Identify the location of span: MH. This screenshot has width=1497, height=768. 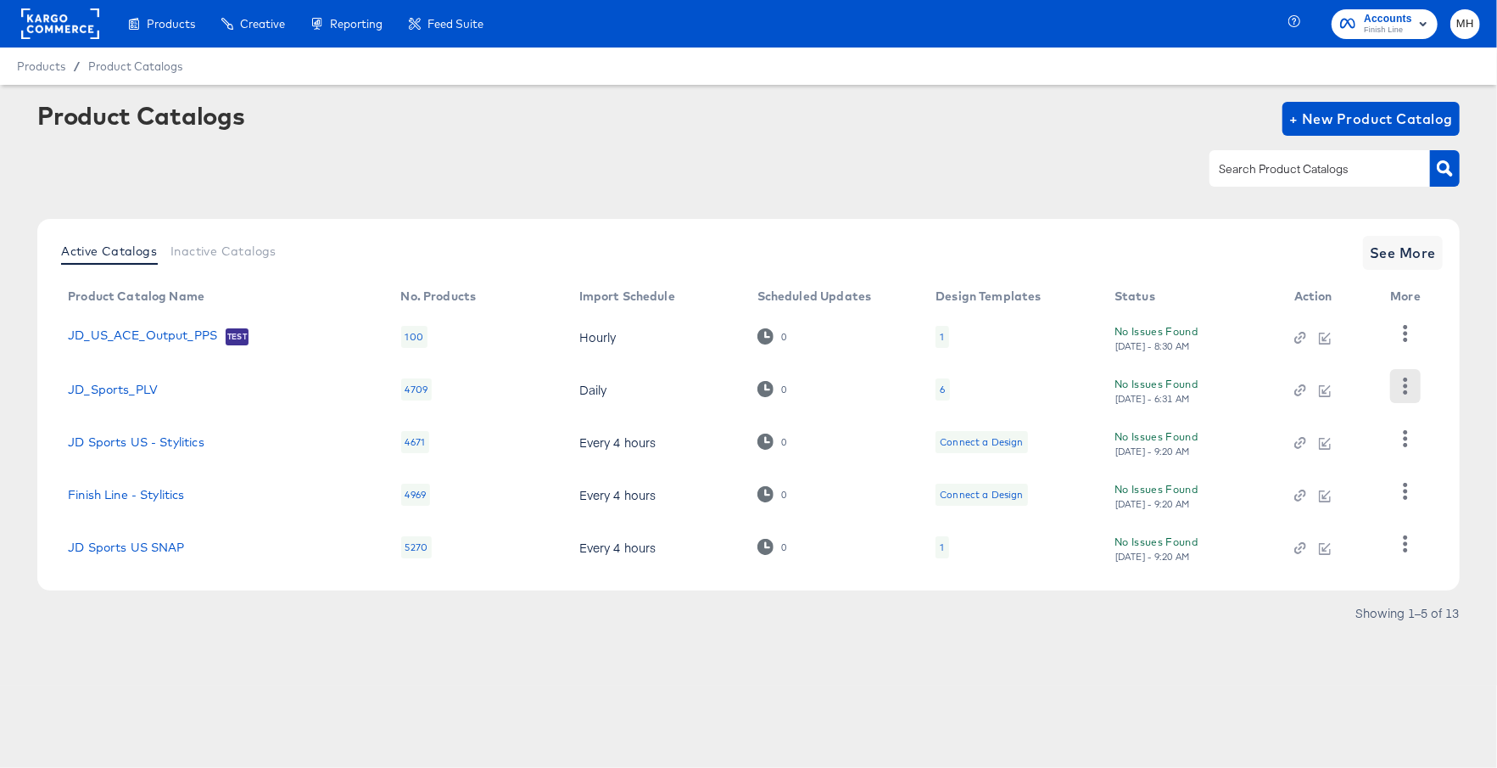
(1465, 24).